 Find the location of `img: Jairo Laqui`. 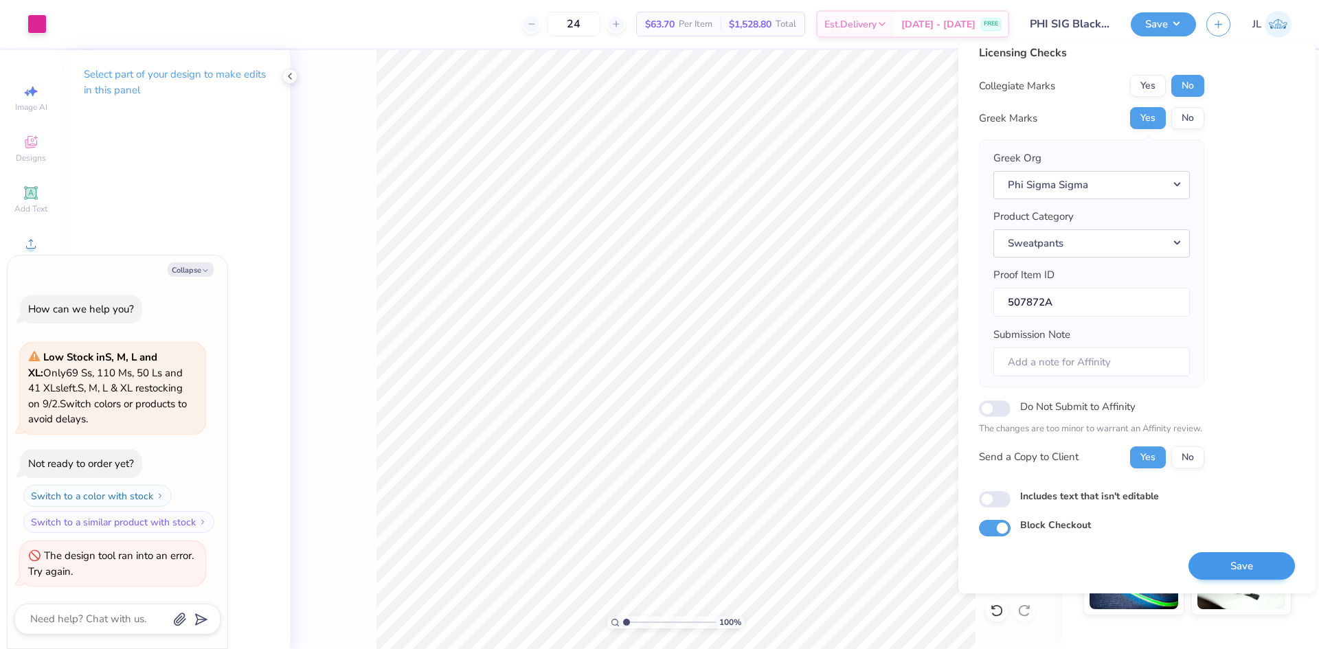

img: Jairo Laqui is located at coordinates (1278, 24).